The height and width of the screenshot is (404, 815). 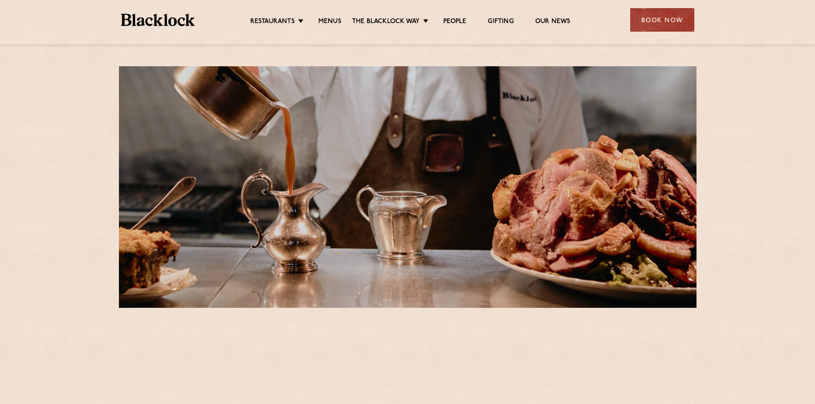 I want to click on div: Book Now, so click(x=662, y=20).